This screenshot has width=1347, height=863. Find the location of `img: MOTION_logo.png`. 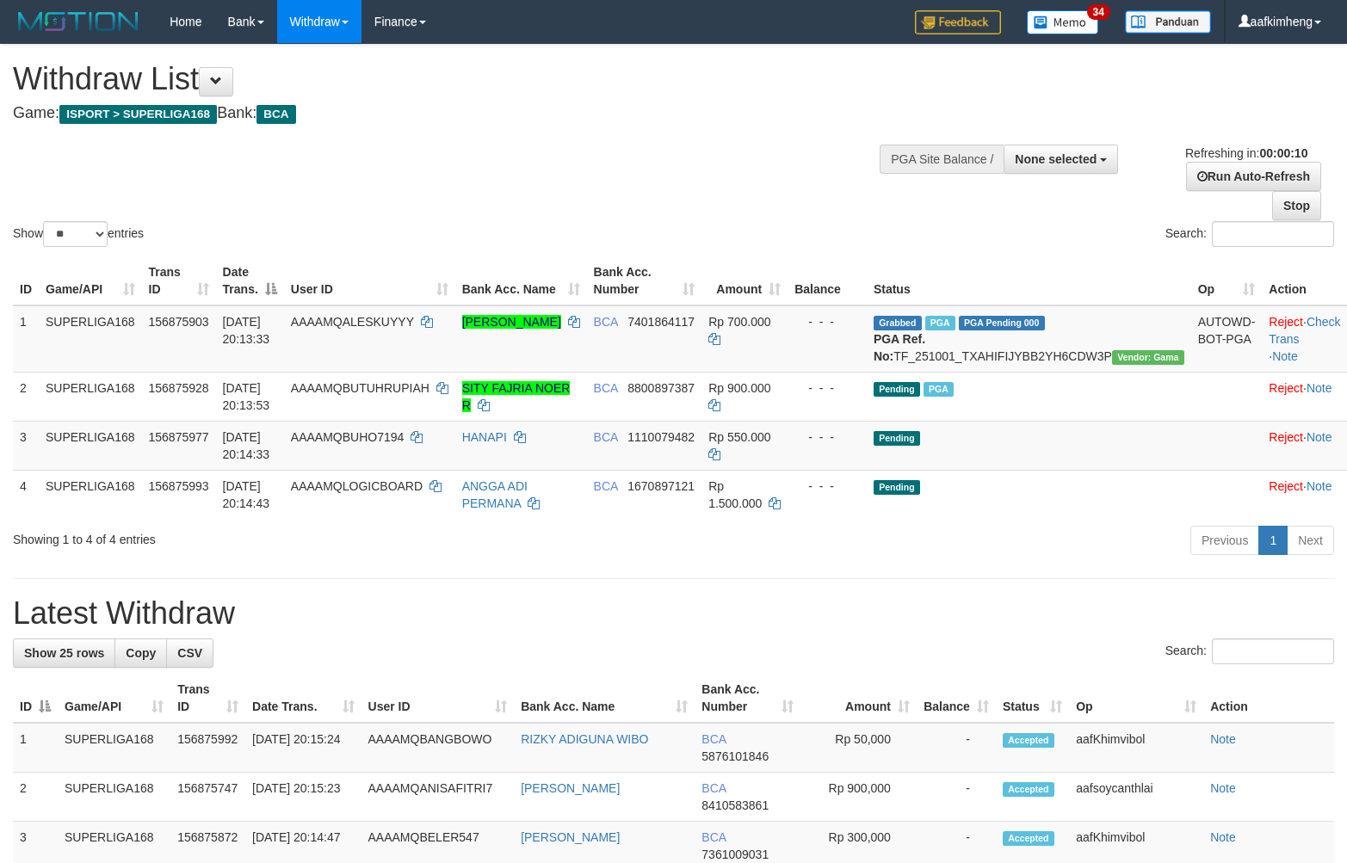

img: MOTION_logo.png is located at coordinates (78, 22).